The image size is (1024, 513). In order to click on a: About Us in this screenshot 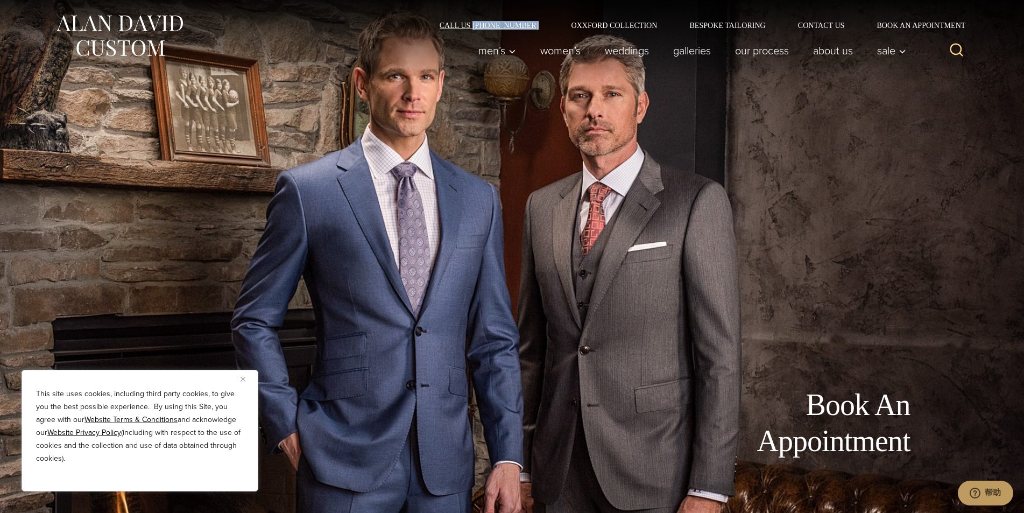, I will do `click(833, 51)`.